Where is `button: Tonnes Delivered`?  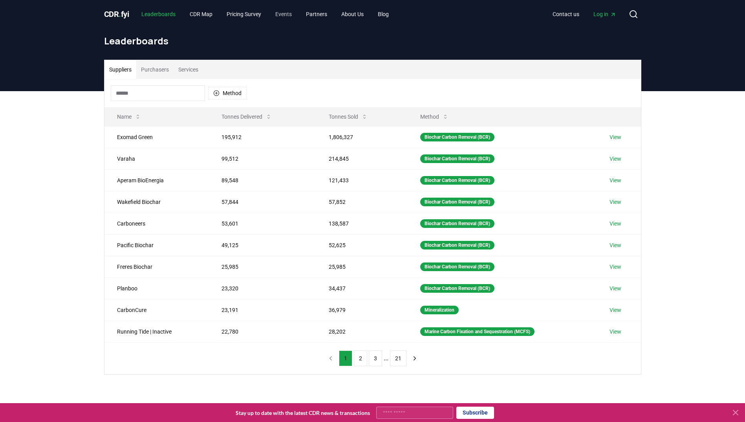 button: Tonnes Delivered is located at coordinates (247, 117).